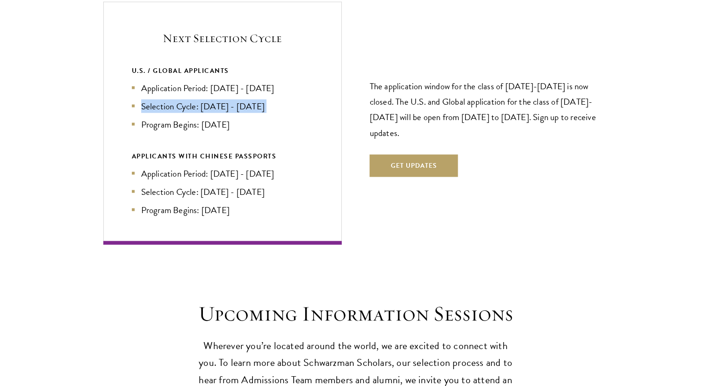  Describe the element at coordinates (222, 156) in the screenshot. I see `div: APPLICANTS WITH CHINESE PASSPORTS` at that location.